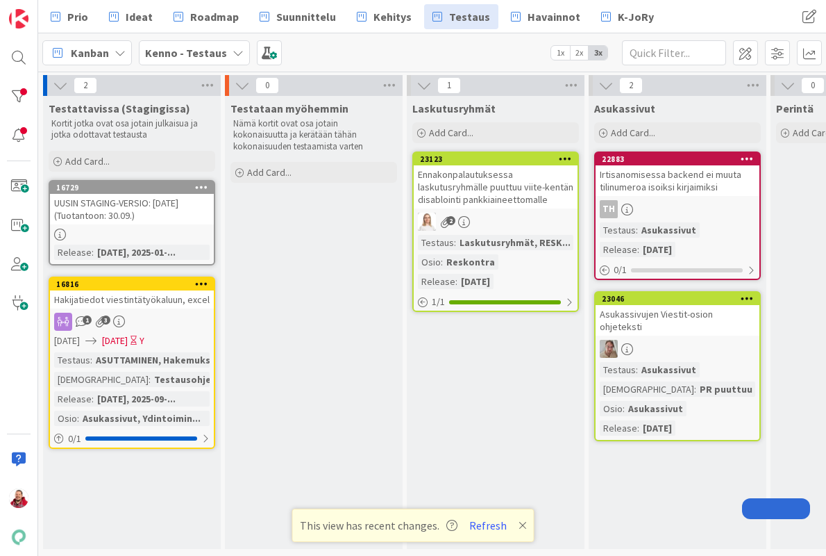 The image size is (826, 556). I want to click on a: 22883Irtisanomisessa backend ei muuta tilinumeroa isoiksi kirjaimiksiTHTestaus:AsukassivutRelease..., so click(678, 215).